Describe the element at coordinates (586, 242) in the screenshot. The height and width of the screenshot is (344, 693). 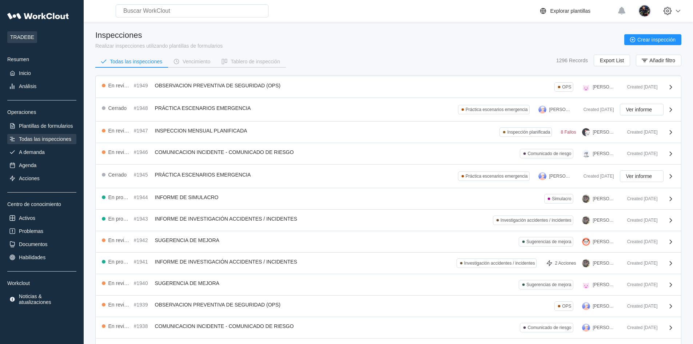
I see `img: panda.png` at that location.